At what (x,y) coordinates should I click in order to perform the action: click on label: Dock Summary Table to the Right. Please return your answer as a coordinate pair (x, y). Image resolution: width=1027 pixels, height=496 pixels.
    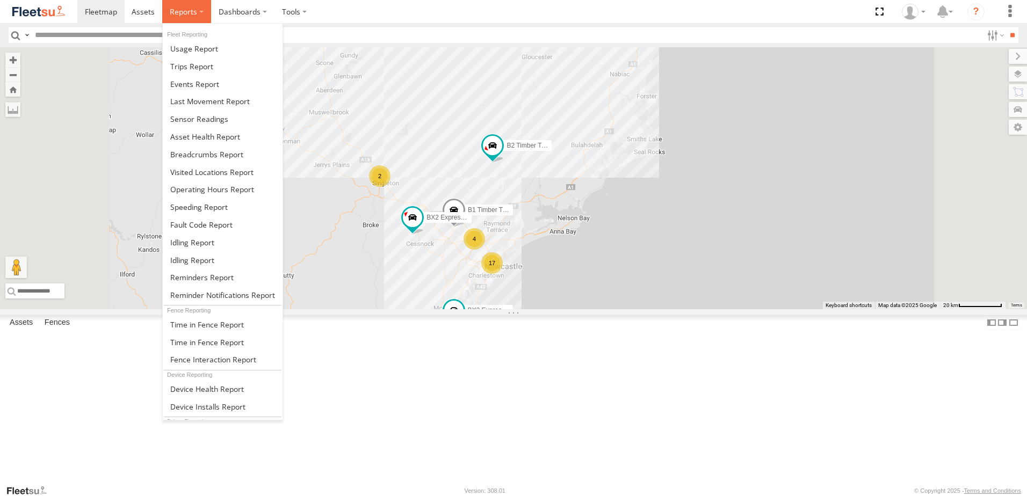
    Looking at the image, I should click on (1002, 323).